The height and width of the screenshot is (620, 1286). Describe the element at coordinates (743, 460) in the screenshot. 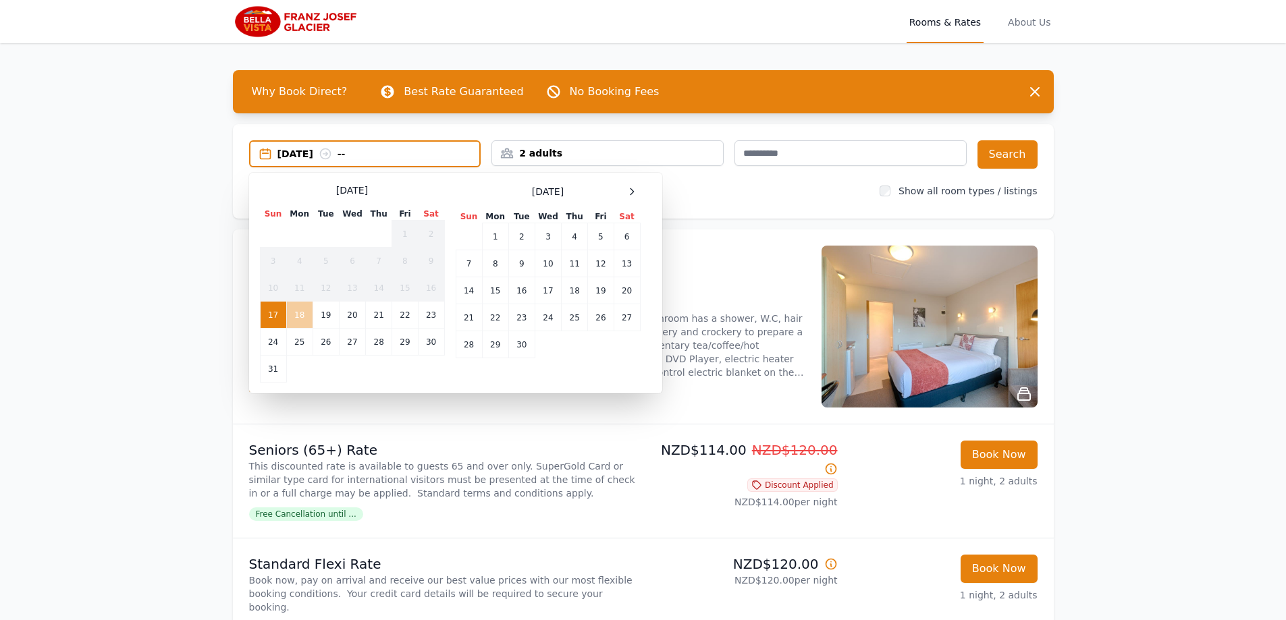

I see `p: NZD$114.00` at that location.